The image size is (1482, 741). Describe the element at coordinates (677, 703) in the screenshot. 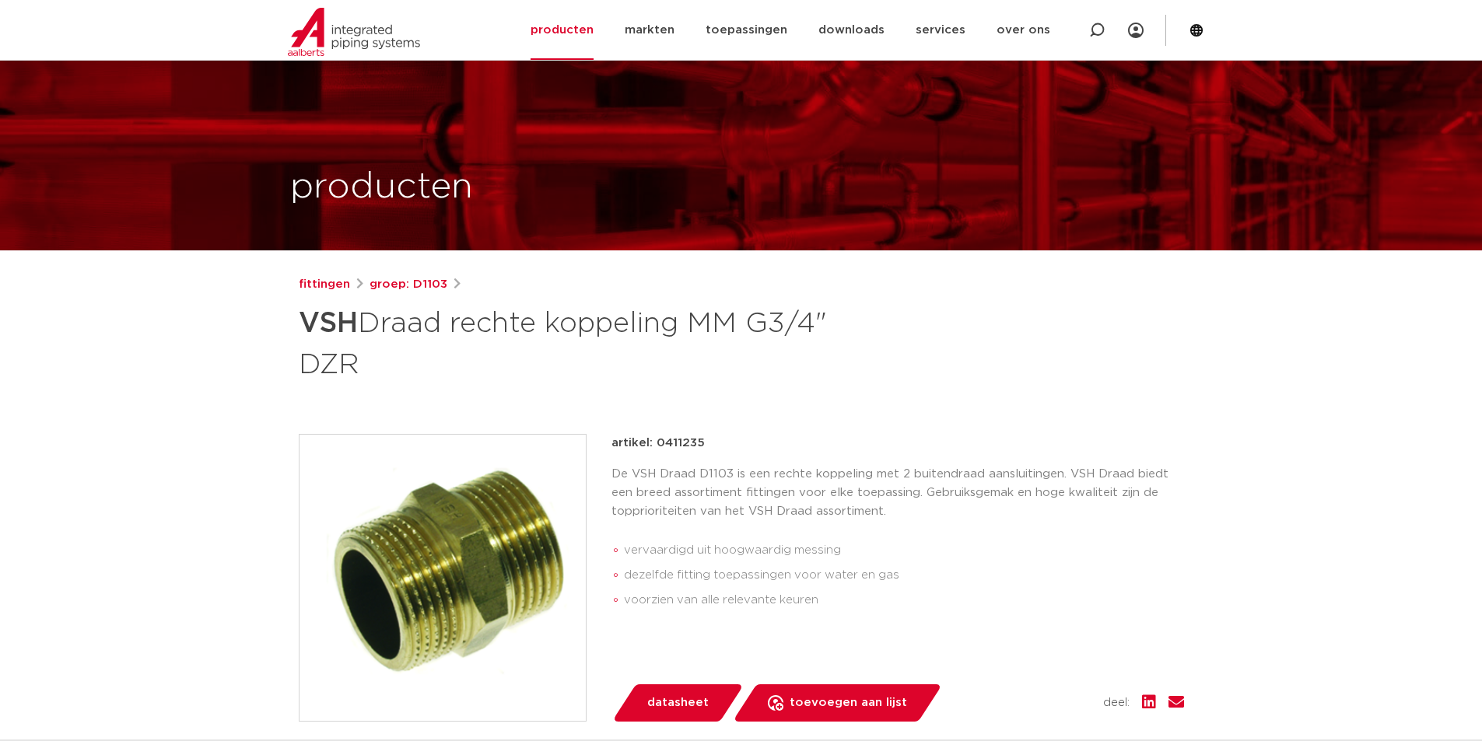

I see `span: datasheet` at that location.